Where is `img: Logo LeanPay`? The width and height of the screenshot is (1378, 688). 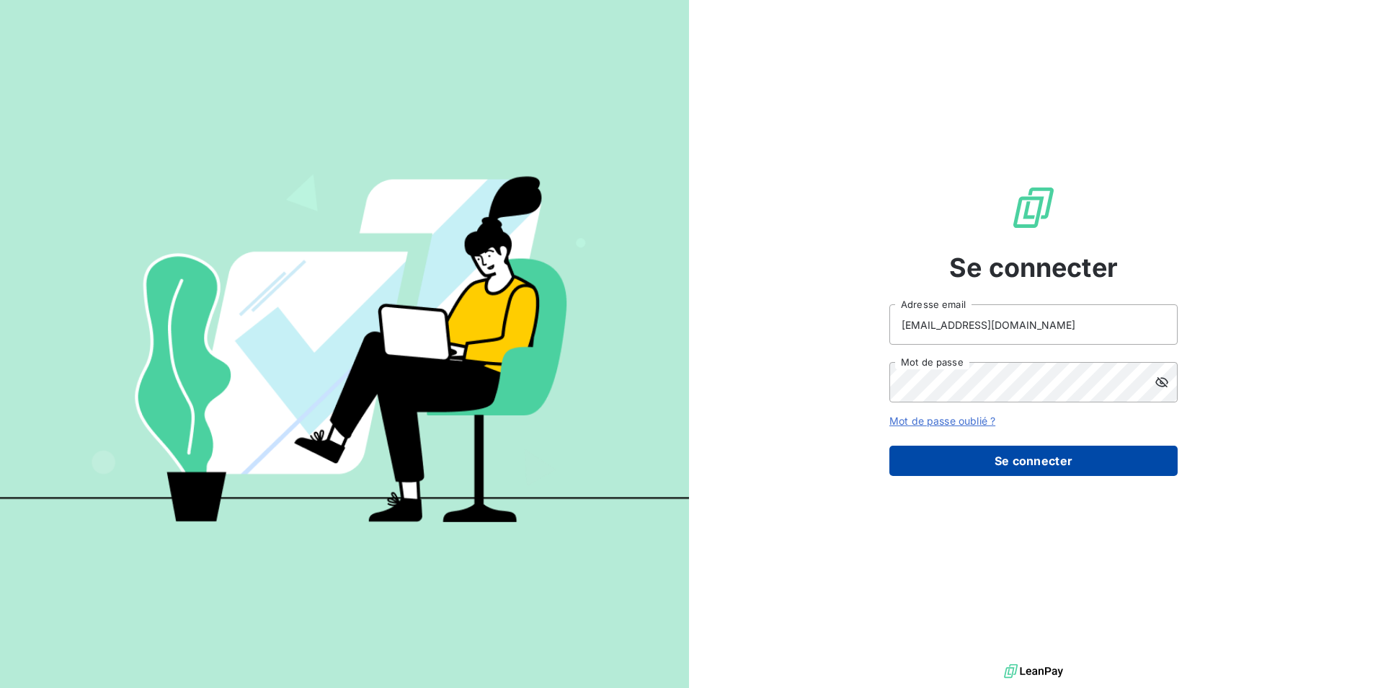
img: Logo LeanPay is located at coordinates (1034, 208).